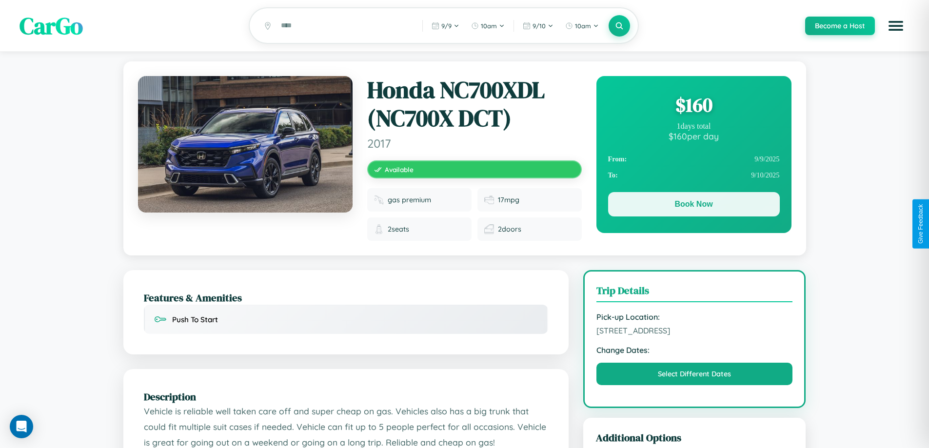 The height and width of the screenshot is (448, 929). What do you see at coordinates (245, 144) in the screenshot?
I see `img: Honda NC700XDL (NC700X DCT) 2017` at bounding box center [245, 144].